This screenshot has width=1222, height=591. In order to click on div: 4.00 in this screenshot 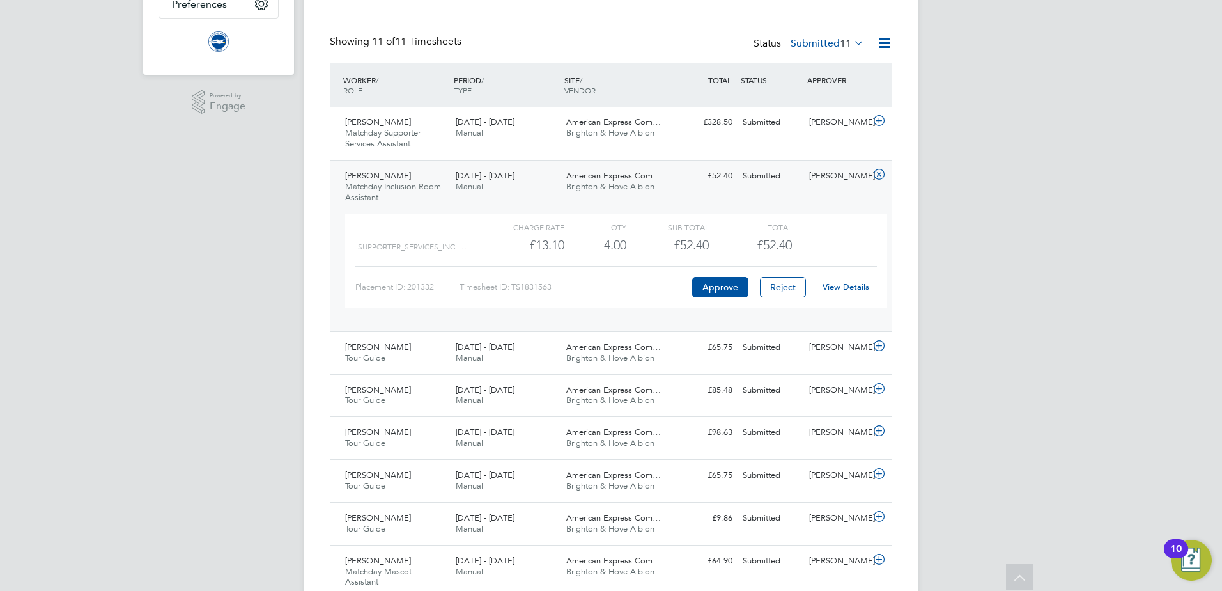, I will do `click(595, 245)`.